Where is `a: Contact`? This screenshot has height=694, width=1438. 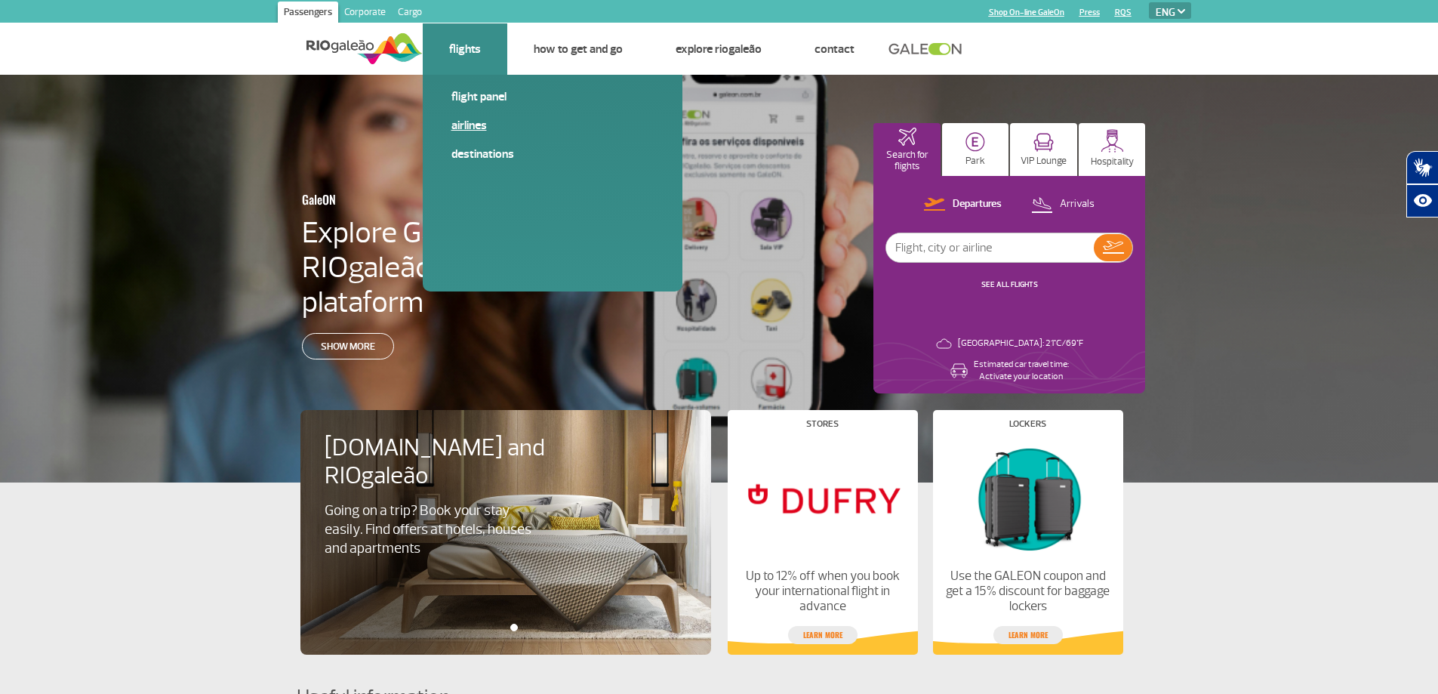 a: Contact is located at coordinates (834, 49).